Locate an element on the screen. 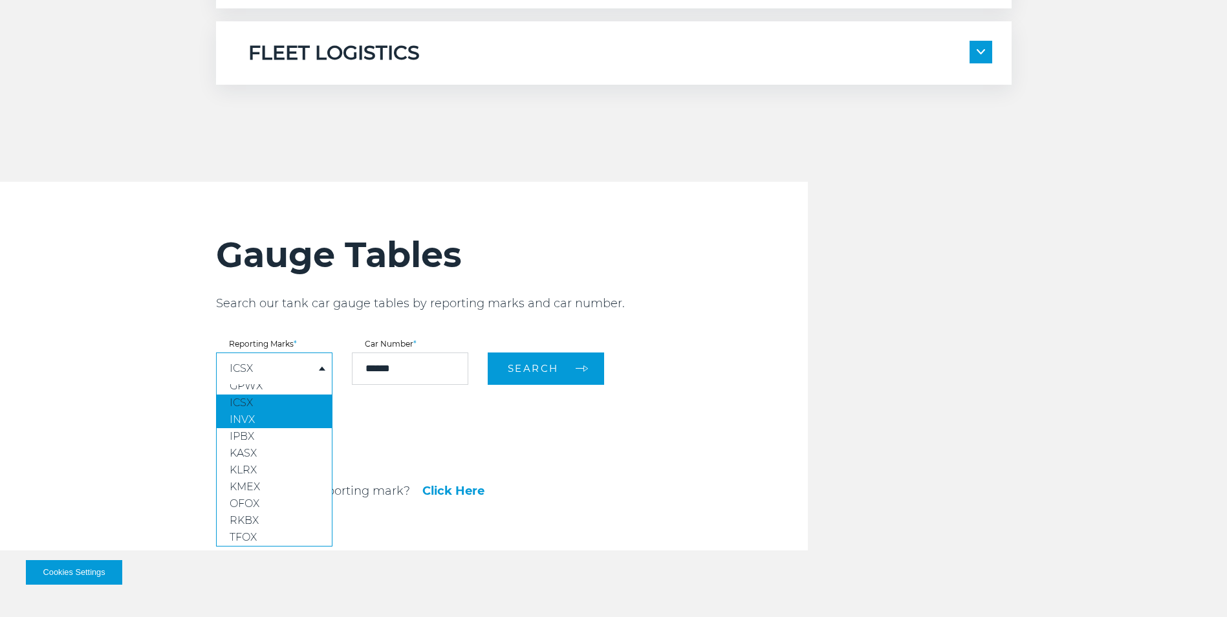 The image size is (1227, 617). a: TFOX is located at coordinates (274, 538).